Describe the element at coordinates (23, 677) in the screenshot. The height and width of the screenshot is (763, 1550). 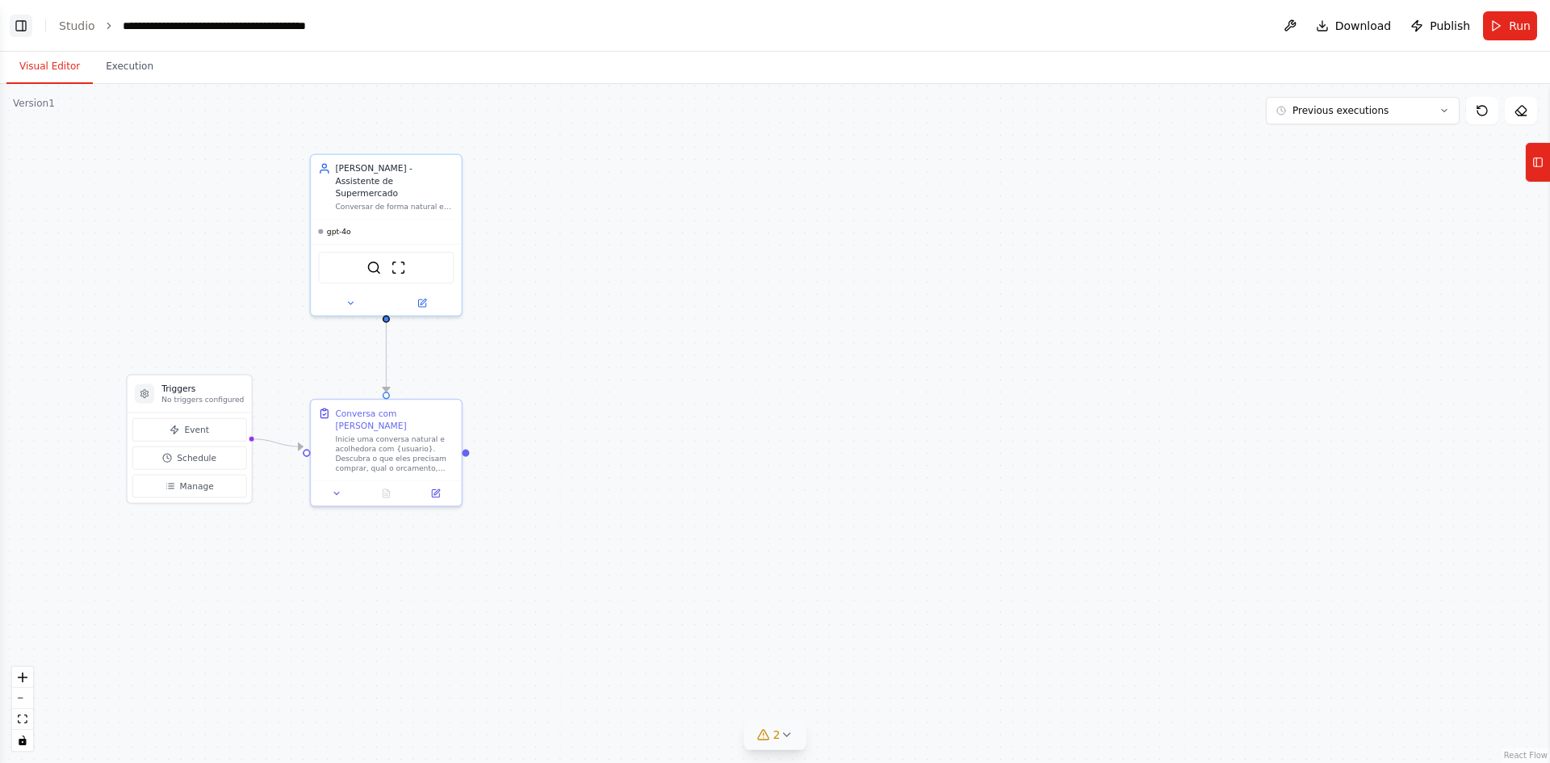
I see `button: zoom in` at that location.